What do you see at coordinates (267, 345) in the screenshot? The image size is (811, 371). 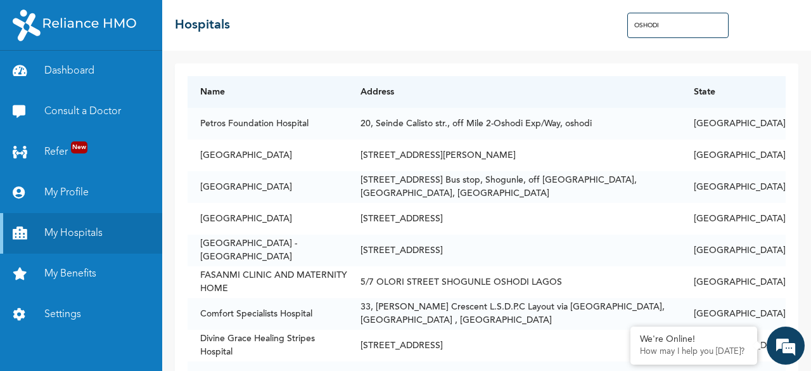 I see `td: Divine Grace Healing Stripes Hospital` at bounding box center [267, 345].